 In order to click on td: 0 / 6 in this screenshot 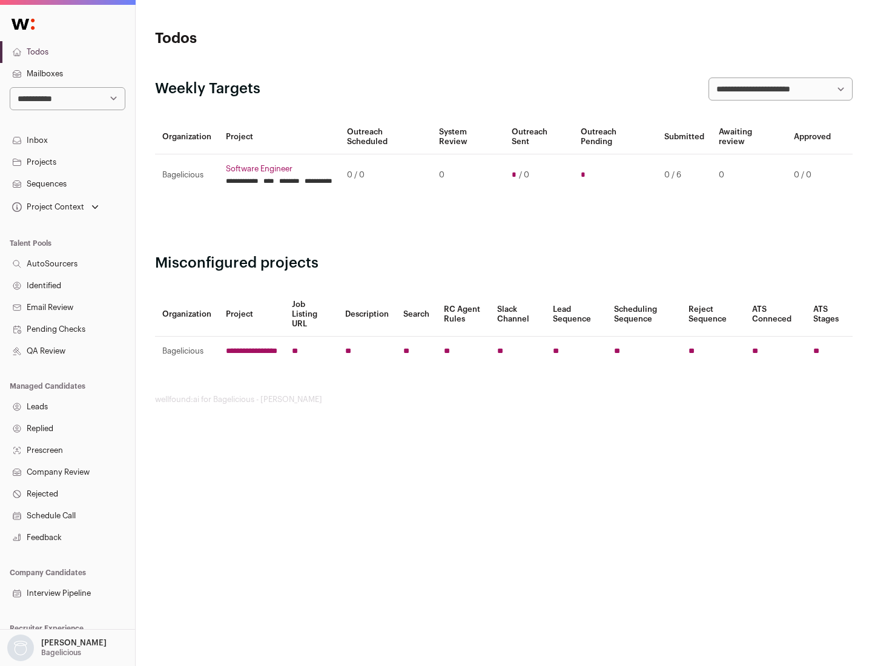, I will do `click(684, 175)`.